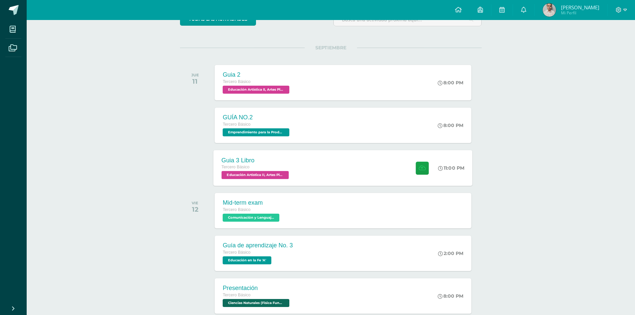 Image resolution: width=635 pixels, height=315 pixels. Describe the element at coordinates (251, 218) in the screenshot. I see `span: Comunicación y Lenguaje, Idioma Extranjero Inglés 'A'` at that location.